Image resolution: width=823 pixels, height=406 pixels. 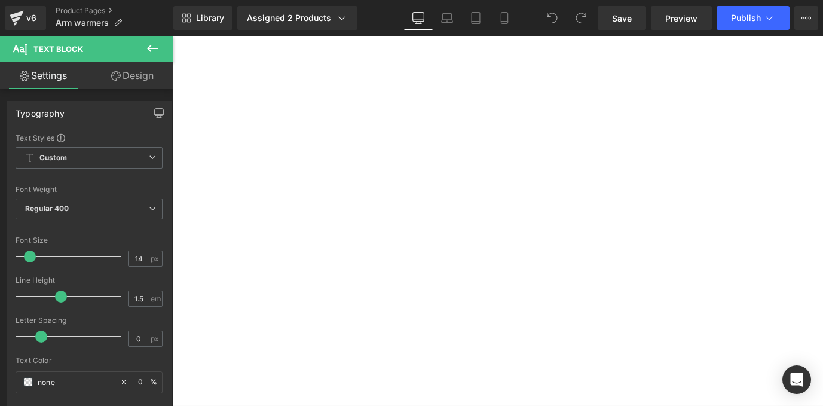 I want to click on div: Text Styles, so click(x=89, y=138).